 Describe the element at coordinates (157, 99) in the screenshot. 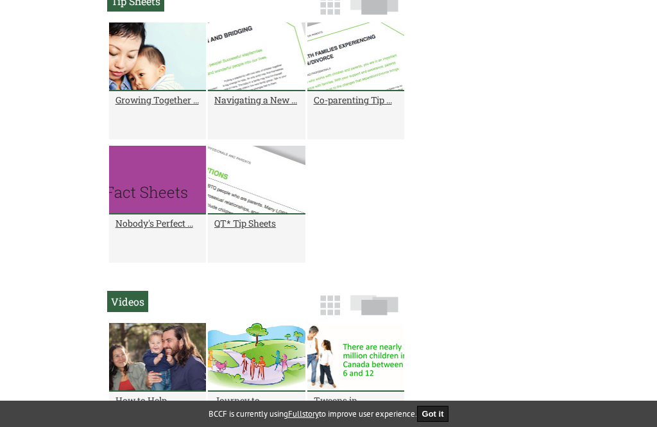

I see `a: Growing Together ...` at that location.